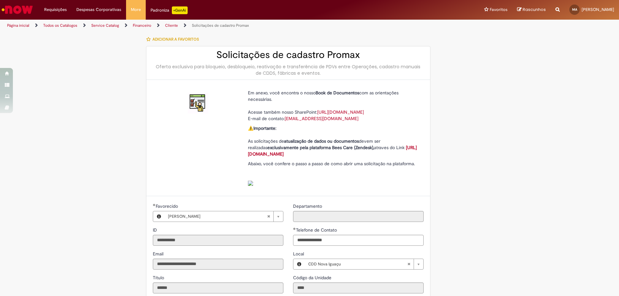 Image resolution: width=619 pixels, height=296 pixels. I want to click on span: Somente leitura - Título, so click(159, 278).